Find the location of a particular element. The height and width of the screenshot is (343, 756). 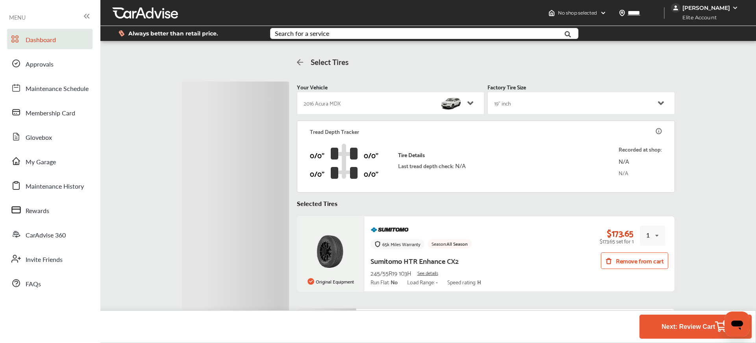

span: Glovebox is located at coordinates (39, 138).